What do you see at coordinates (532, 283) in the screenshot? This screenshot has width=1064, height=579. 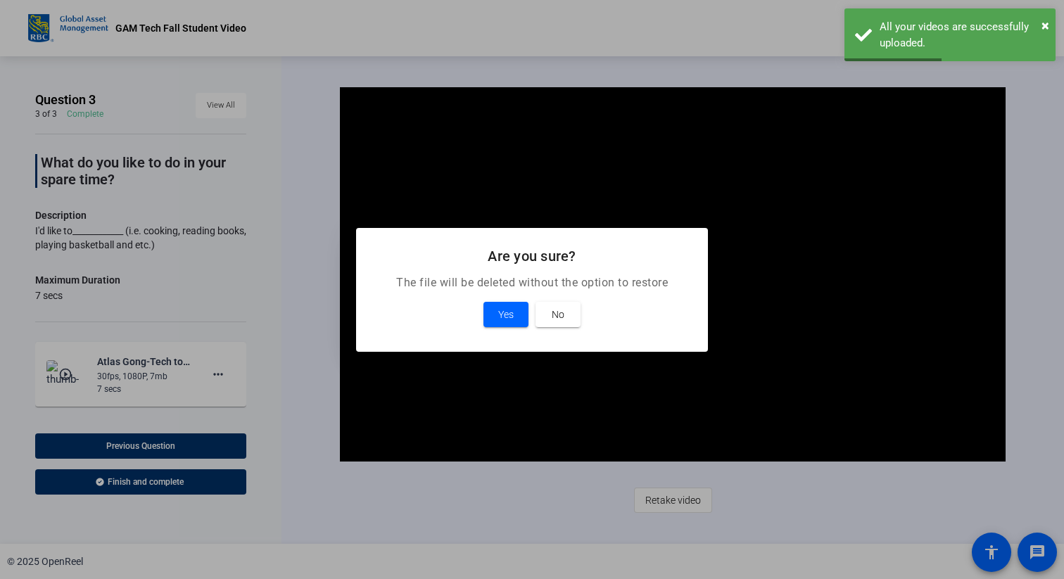 I see `p: The file will be deleted without the option to restore` at bounding box center [532, 283].